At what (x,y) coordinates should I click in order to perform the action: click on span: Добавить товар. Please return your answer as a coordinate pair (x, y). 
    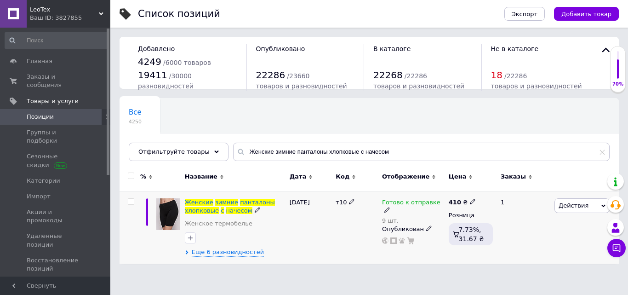
    Looking at the image, I should click on (586, 14).